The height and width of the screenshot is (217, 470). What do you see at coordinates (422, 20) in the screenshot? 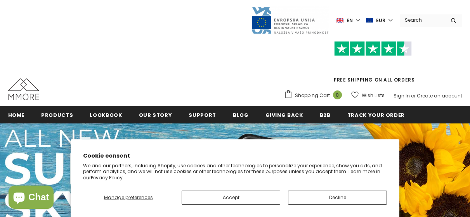
I see `input: Search Site` at bounding box center [422, 20].